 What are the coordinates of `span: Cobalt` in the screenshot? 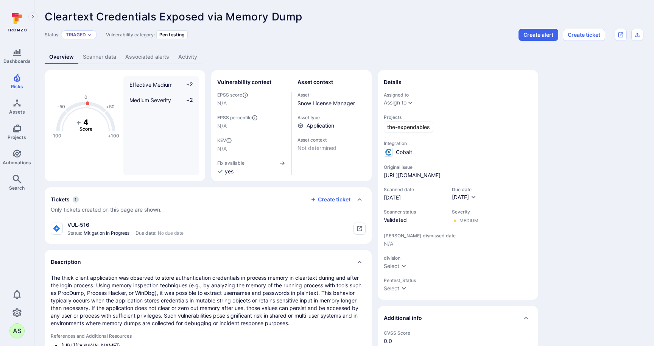 It's located at (404, 152).